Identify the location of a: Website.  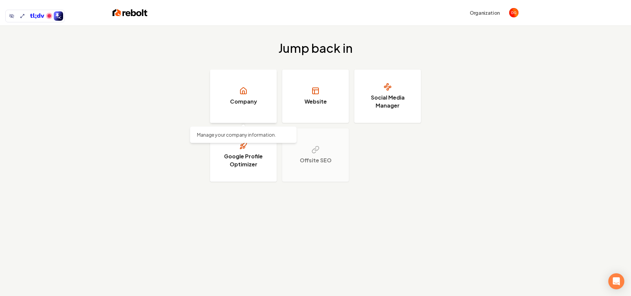
(315, 96).